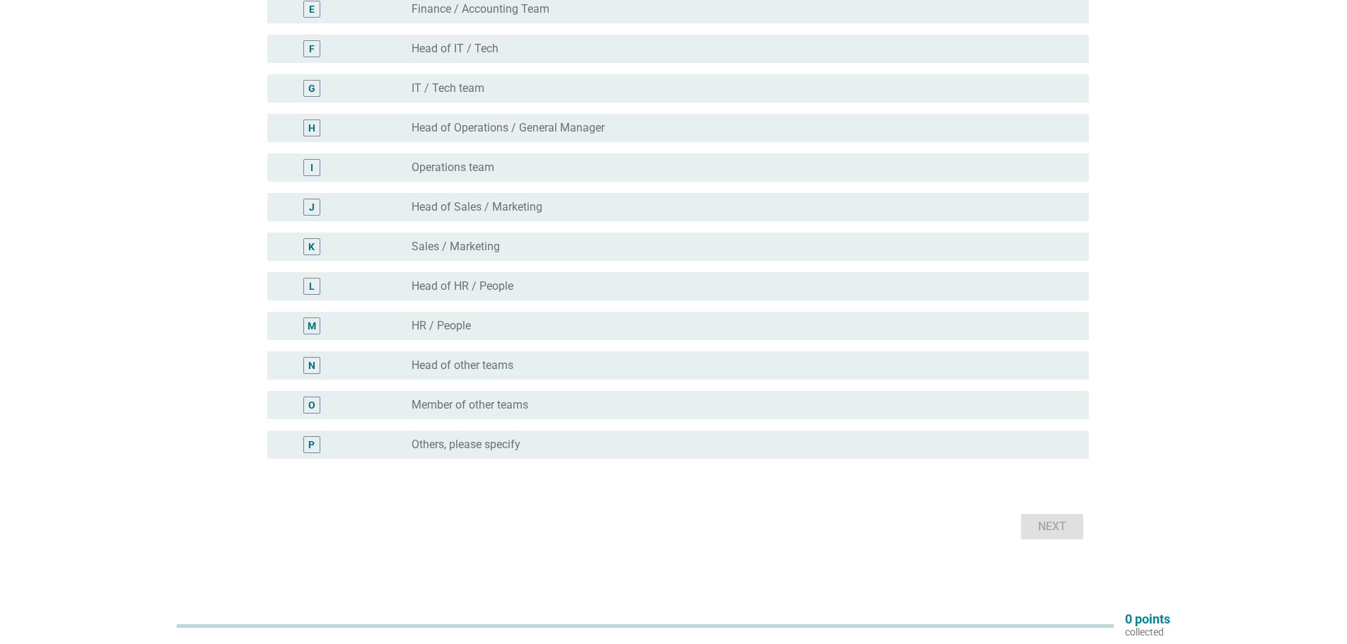  What do you see at coordinates (312, 88) in the screenshot?
I see `div: G` at bounding box center [312, 88].